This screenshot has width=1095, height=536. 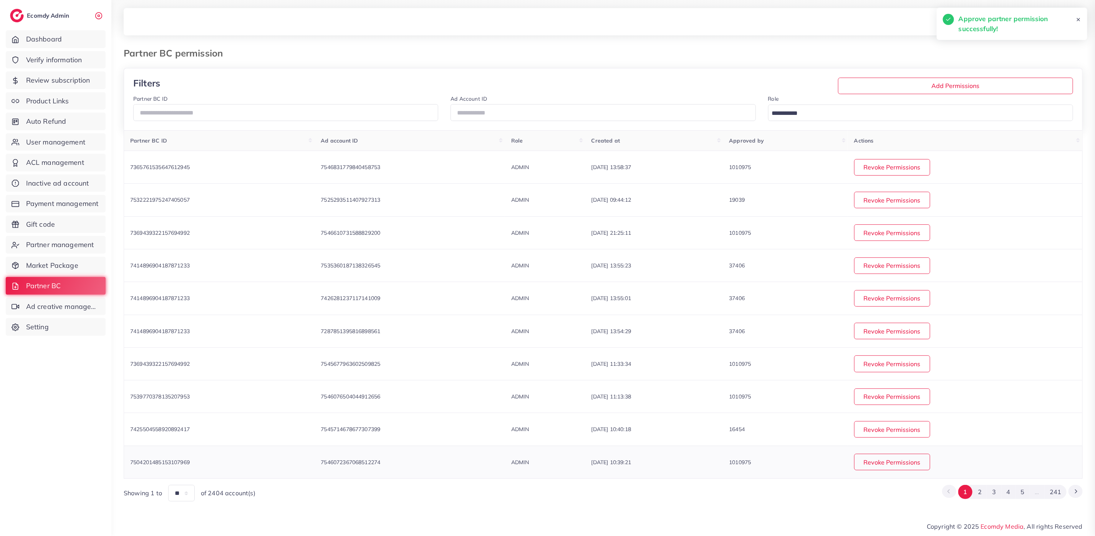 I want to click on span: 7525293511407927313, so click(x=350, y=200).